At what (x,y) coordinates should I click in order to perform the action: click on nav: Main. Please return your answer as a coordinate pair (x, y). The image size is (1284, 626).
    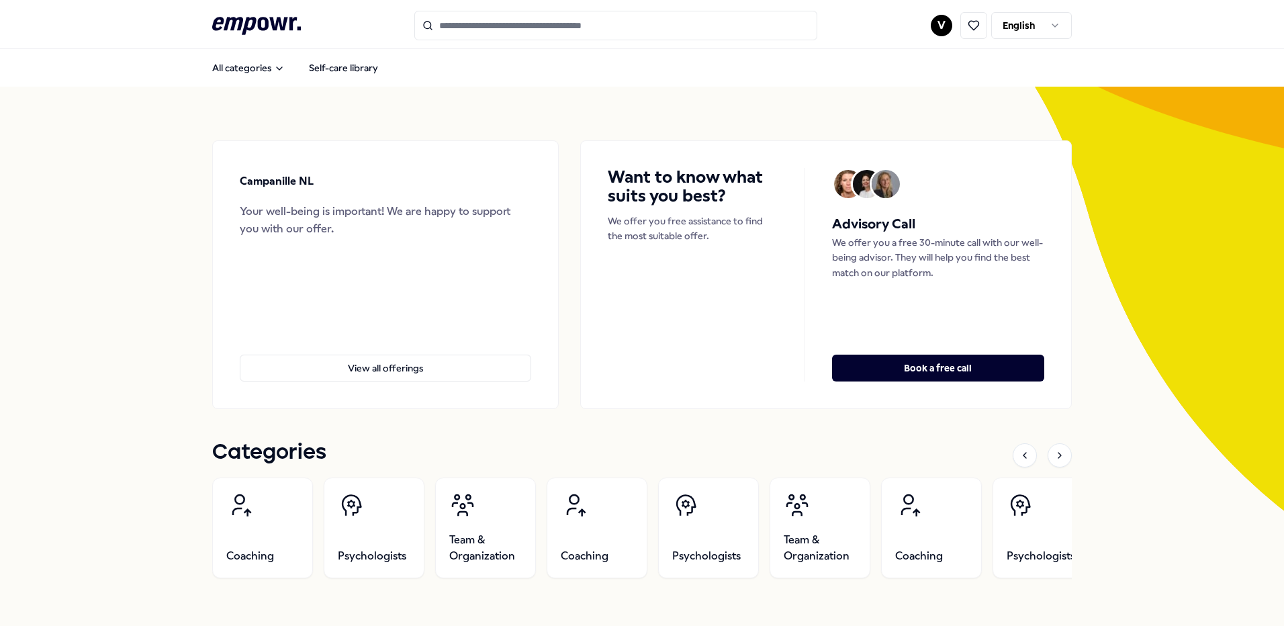
    Looking at the image, I should click on (295, 68).